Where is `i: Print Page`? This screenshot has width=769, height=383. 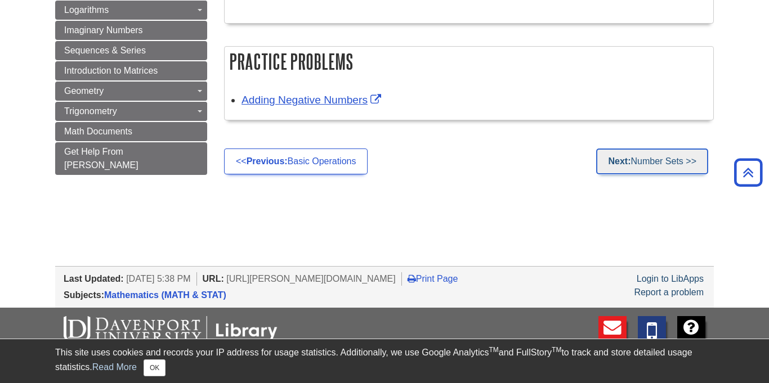
i: Print Page is located at coordinates (412, 279).